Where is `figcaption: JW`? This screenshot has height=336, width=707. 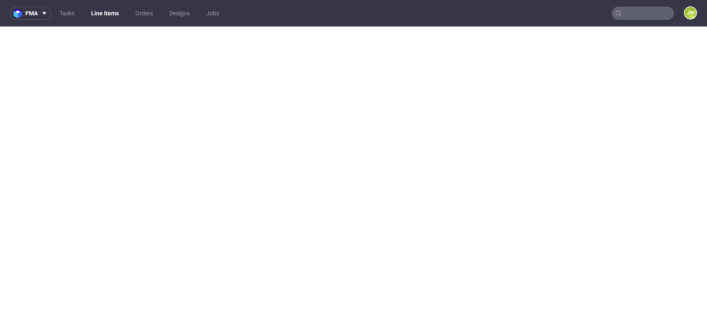
figcaption: JW is located at coordinates (691, 13).